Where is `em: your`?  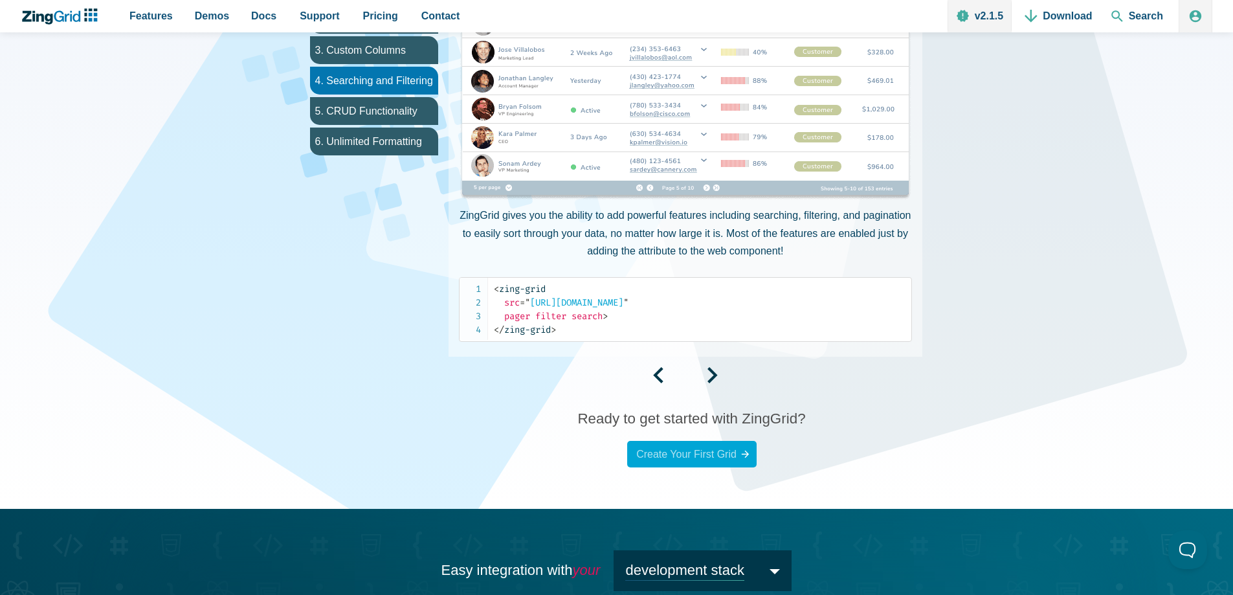 em: your is located at coordinates (586, 569).